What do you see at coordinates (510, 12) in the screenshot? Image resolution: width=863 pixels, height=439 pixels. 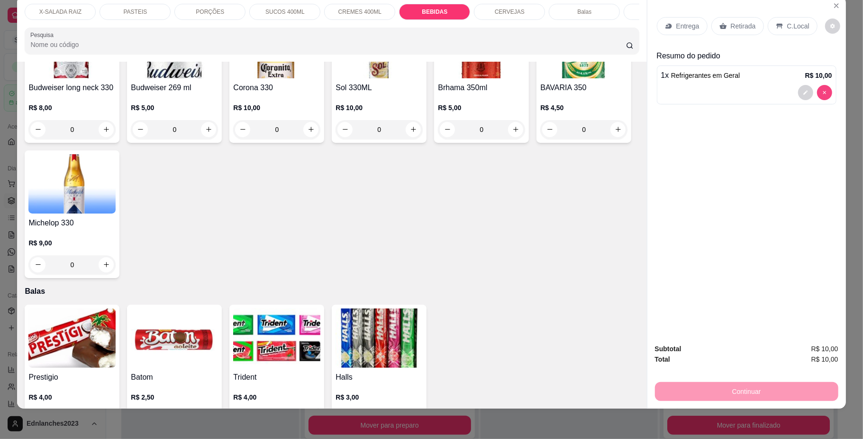 I see `p: CERVEJAS` at bounding box center [510, 12].